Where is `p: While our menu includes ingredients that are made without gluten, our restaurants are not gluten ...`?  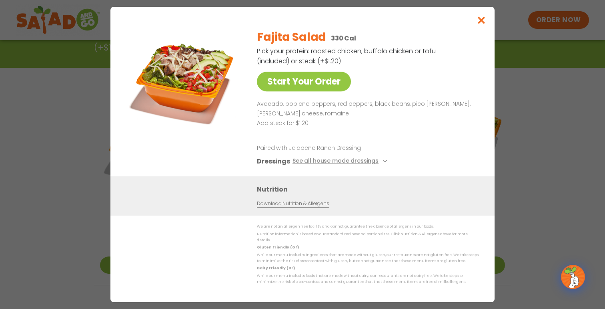
p: While our menu includes ingredients that are made without gluten, our restaurants are not gluten ... is located at coordinates (368, 258).